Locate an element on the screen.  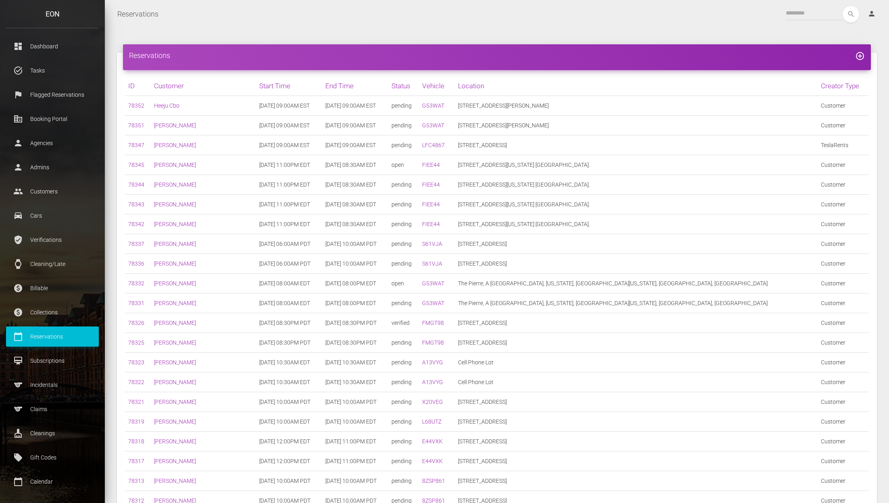
a: 78317 is located at coordinates (136, 461).